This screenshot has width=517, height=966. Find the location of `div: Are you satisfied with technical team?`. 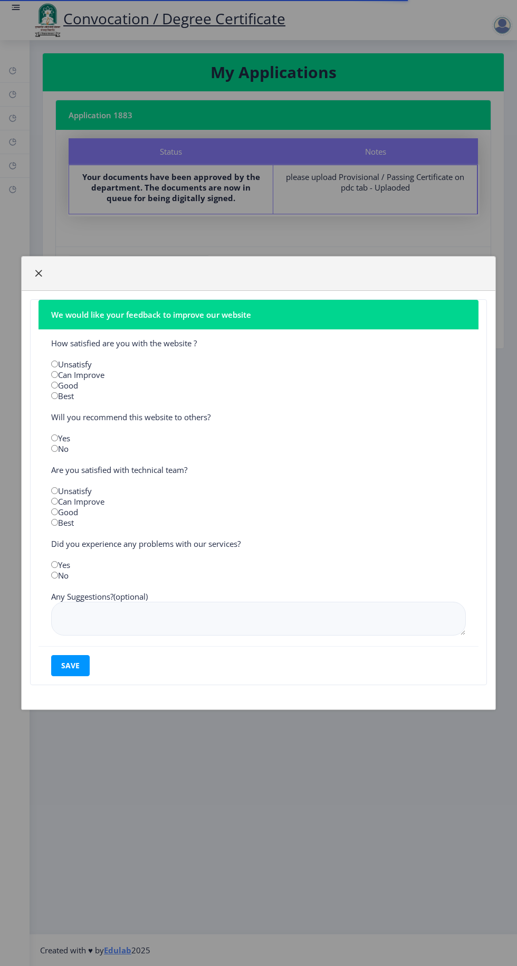

div: Are you satisfied with technical team? is located at coordinates (259, 470).